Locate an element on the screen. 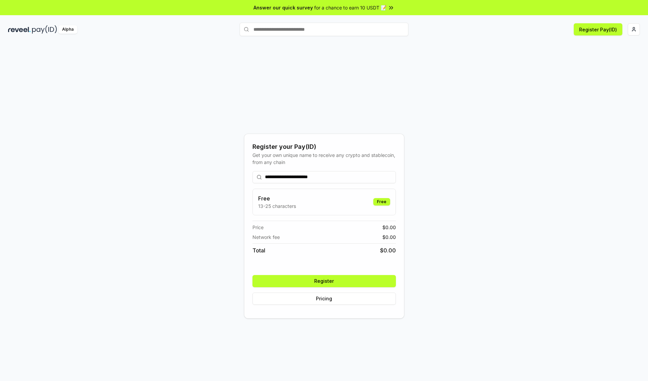  img: reveel_dark is located at coordinates (19, 29).